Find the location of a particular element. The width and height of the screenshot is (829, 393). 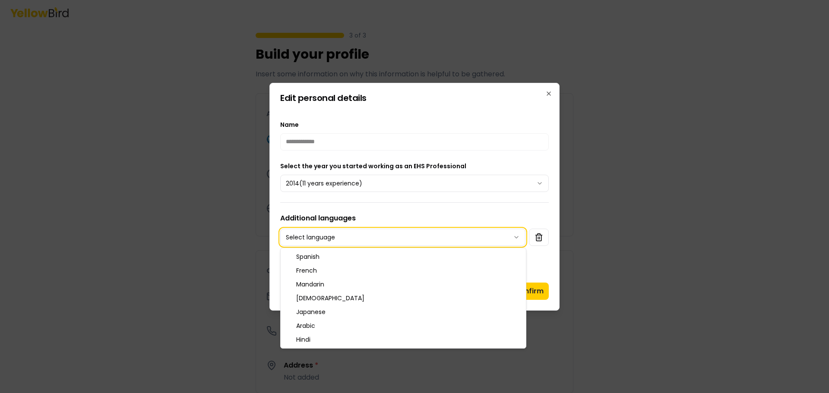

span: Japanese is located at coordinates (311, 312).